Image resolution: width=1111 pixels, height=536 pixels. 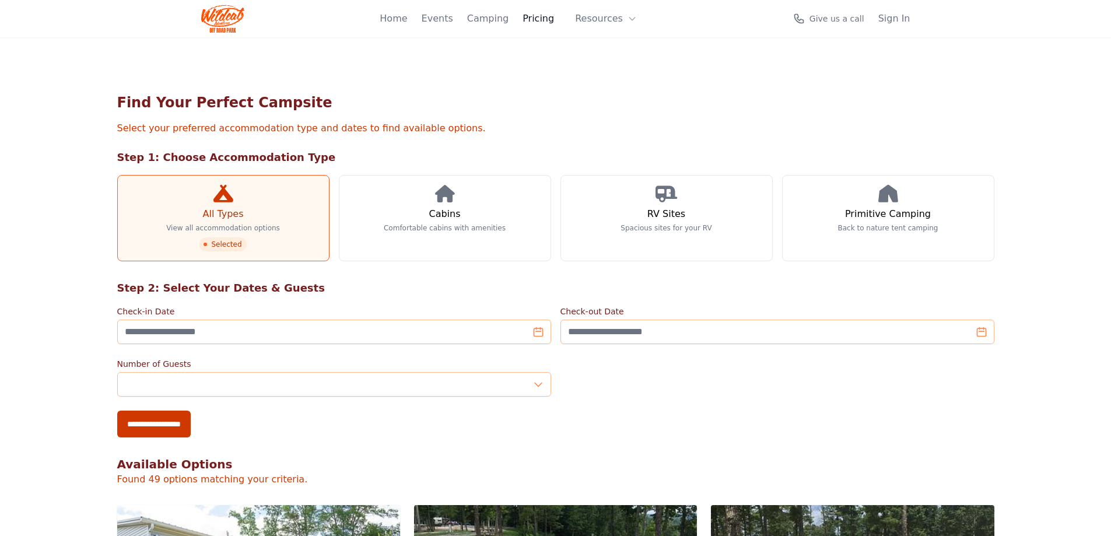 What do you see at coordinates (223, 244) in the screenshot?
I see `span: Selected` at bounding box center [223, 244].